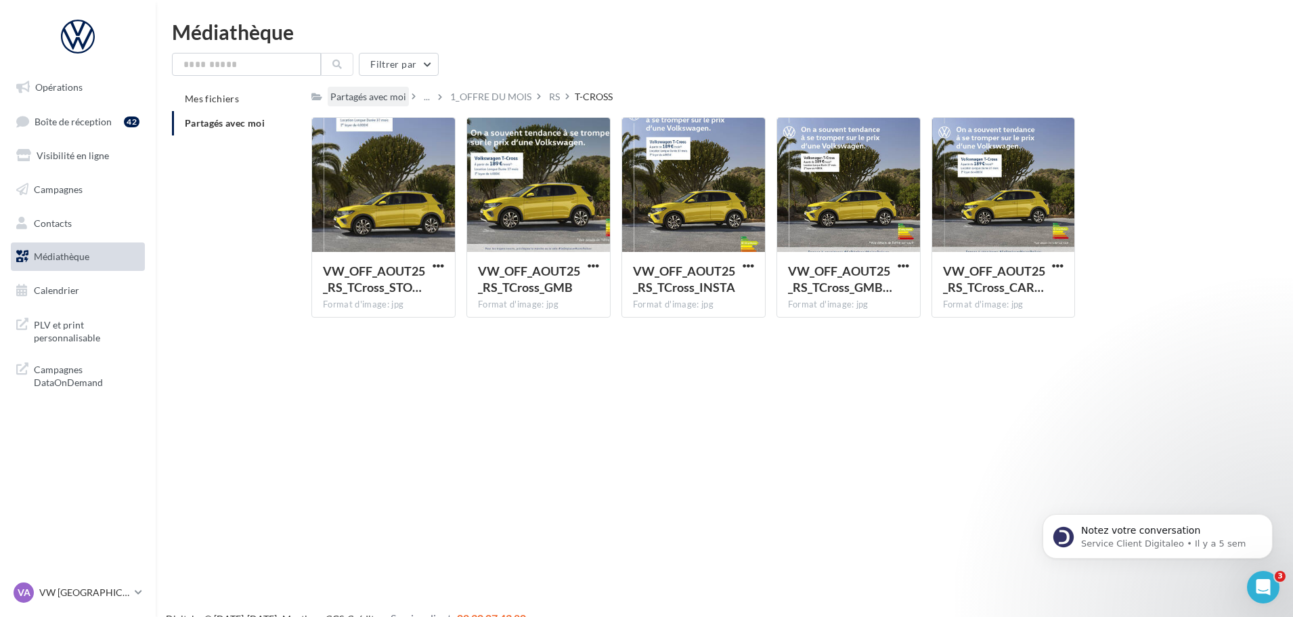 Image resolution: width=1293 pixels, height=617 pixels. What do you see at coordinates (78, 156) in the screenshot?
I see `a: Visibilité en ligne` at bounding box center [78, 156].